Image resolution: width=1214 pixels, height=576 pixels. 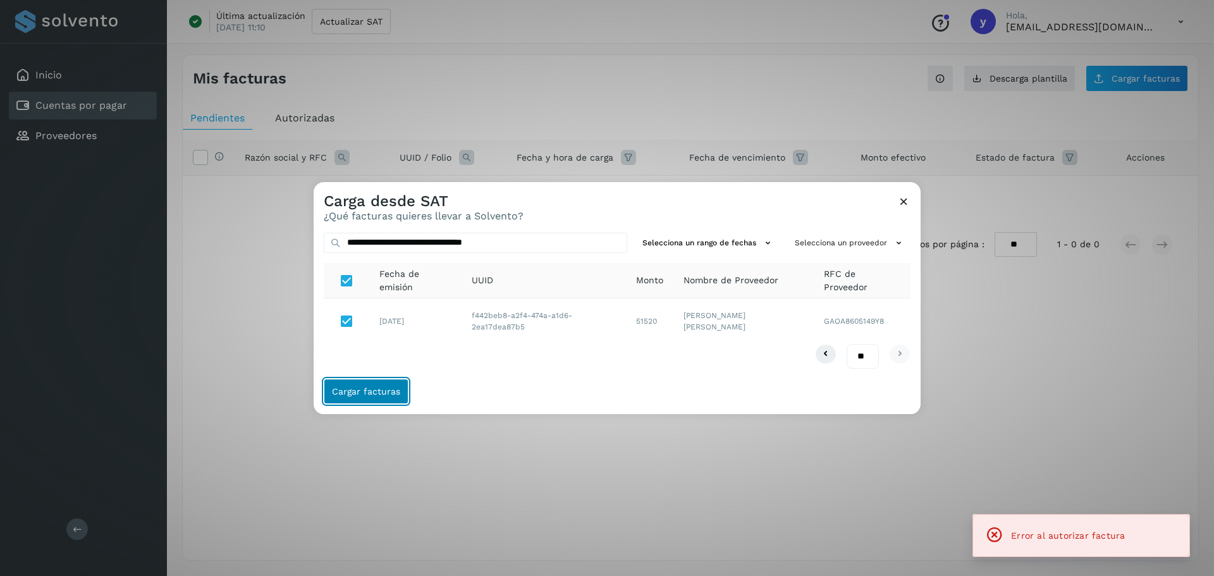 What do you see at coordinates (862, 281) in the screenshot?
I see `span: RFC de Proveedor` at bounding box center [862, 281].